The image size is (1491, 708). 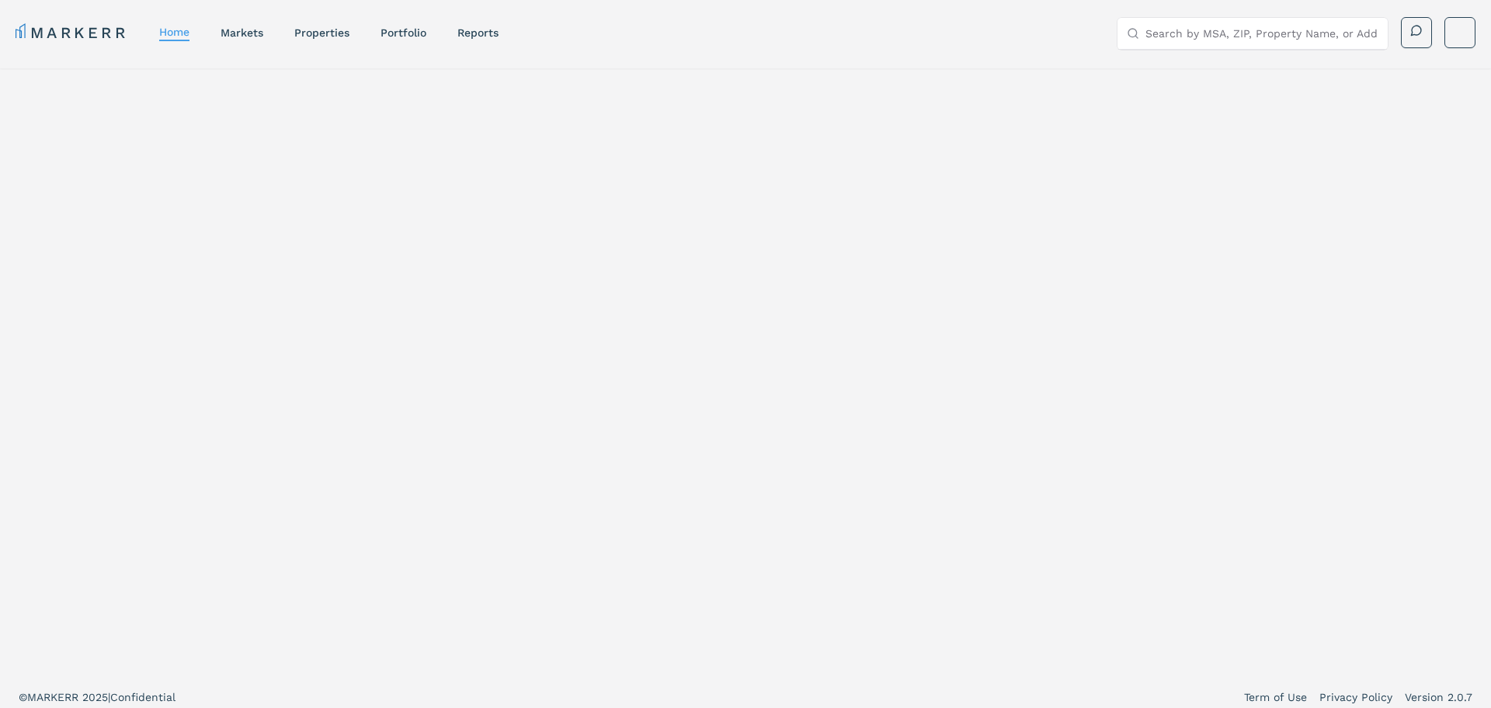 What do you see at coordinates (242, 33) in the screenshot?
I see `a: markets` at bounding box center [242, 33].